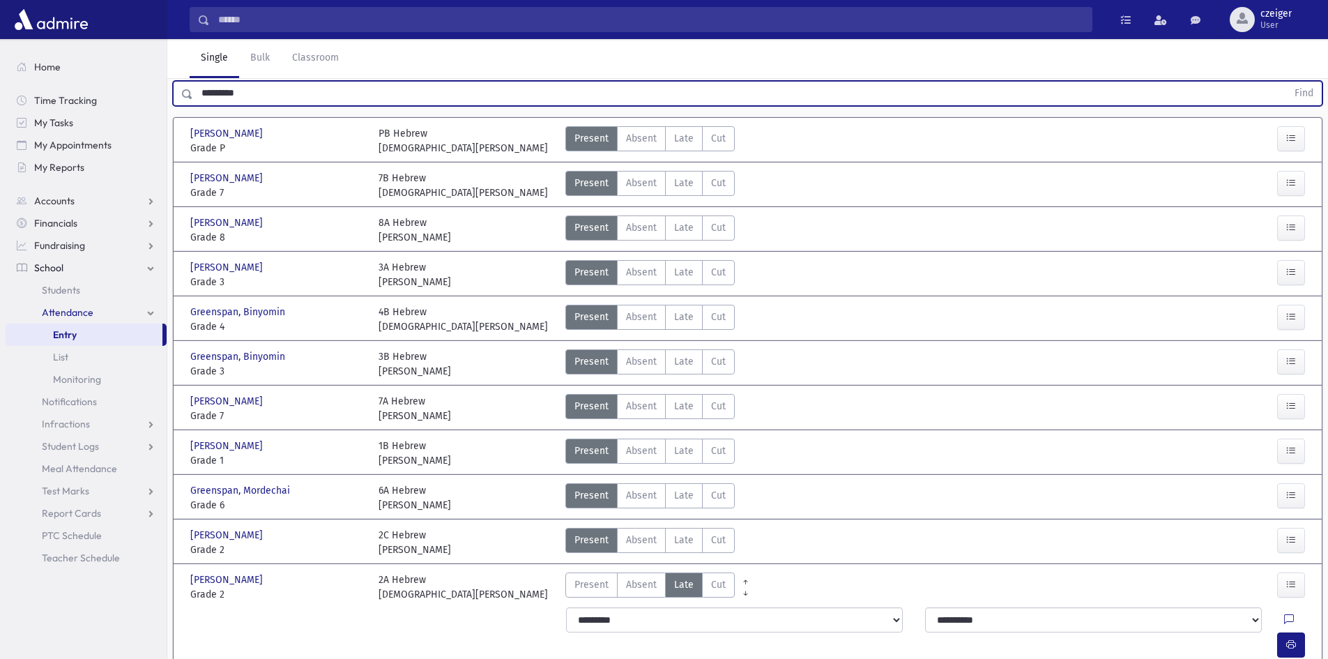 This screenshot has height=659, width=1328. What do you see at coordinates (69, 402) in the screenshot?
I see `span: Notifications` at bounding box center [69, 402].